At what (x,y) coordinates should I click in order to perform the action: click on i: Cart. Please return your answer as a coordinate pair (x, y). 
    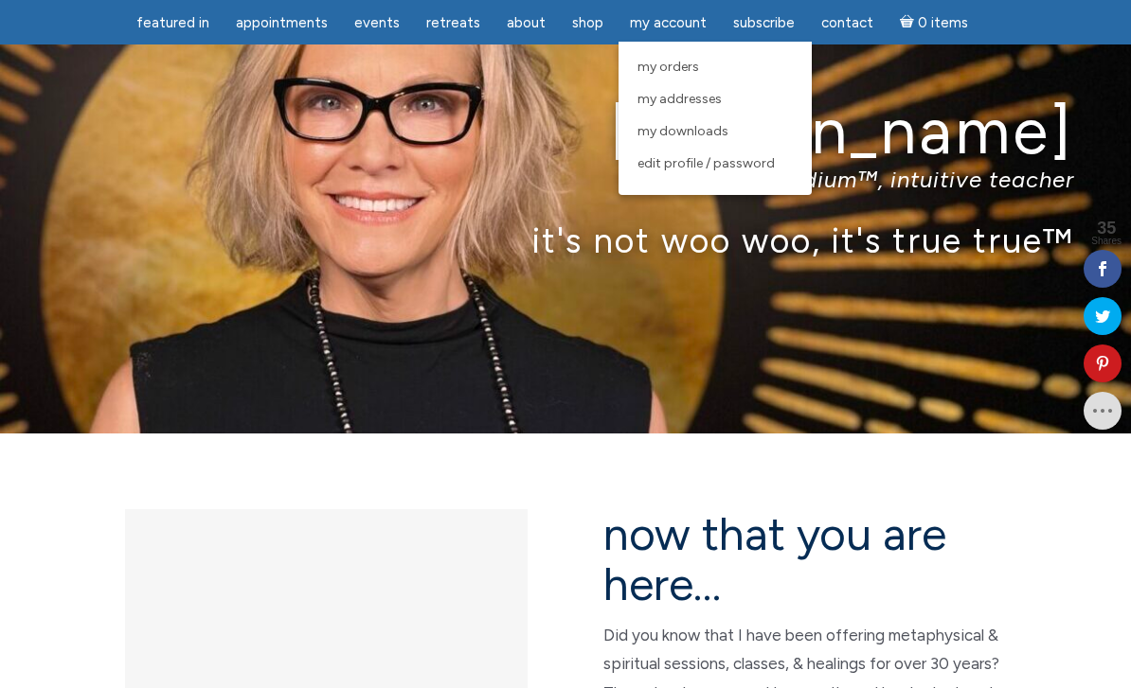
    Looking at the image, I should click on (908, 23).